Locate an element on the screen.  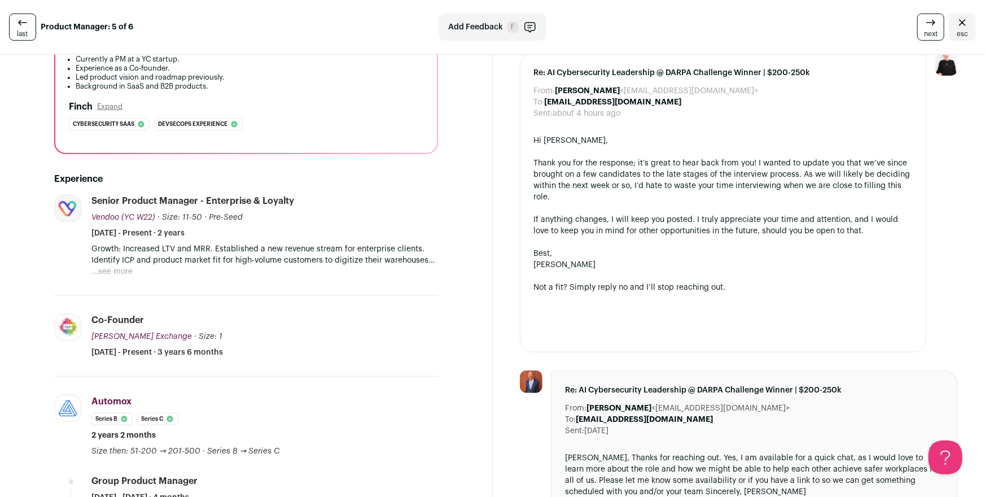
div: Best, is located at coordinates (723, 253).